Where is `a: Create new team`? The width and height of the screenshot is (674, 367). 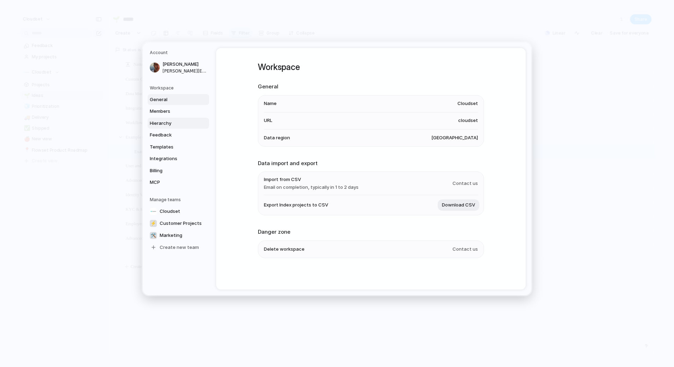 a: Create new team is located at coordinates (178, 247).